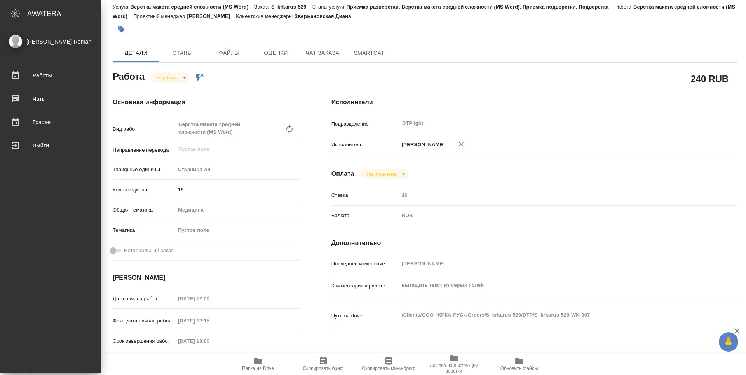  Describe the element at coordinates (144, 298) in the screenshot. I see `p: Дата начала работ` at that location.